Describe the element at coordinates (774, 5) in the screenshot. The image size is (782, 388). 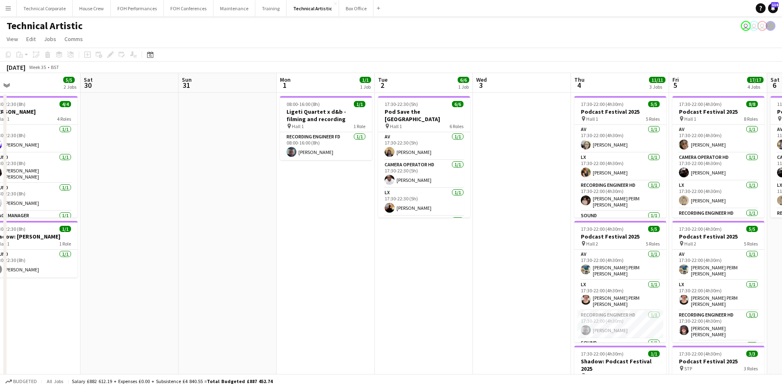
I see `span: 114` at that location.